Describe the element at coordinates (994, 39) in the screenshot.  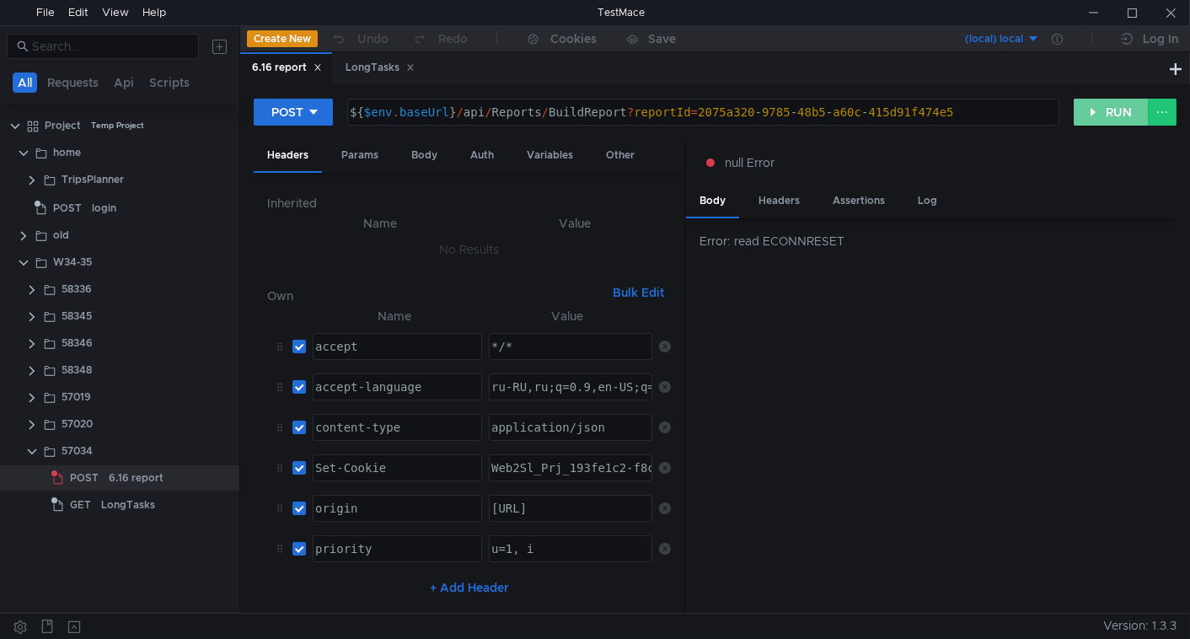
I see `div: (local) local` at that location.